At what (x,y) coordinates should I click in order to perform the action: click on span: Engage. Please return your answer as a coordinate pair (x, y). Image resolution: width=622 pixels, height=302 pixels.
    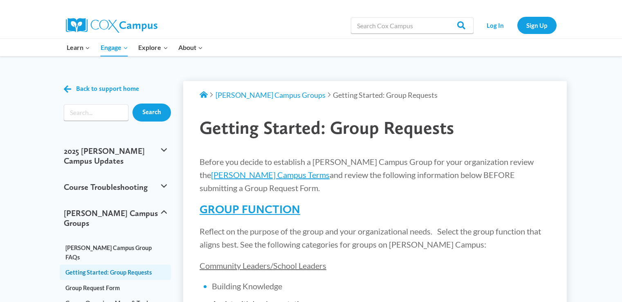
    Looking at the image, I should click on (114, 47).